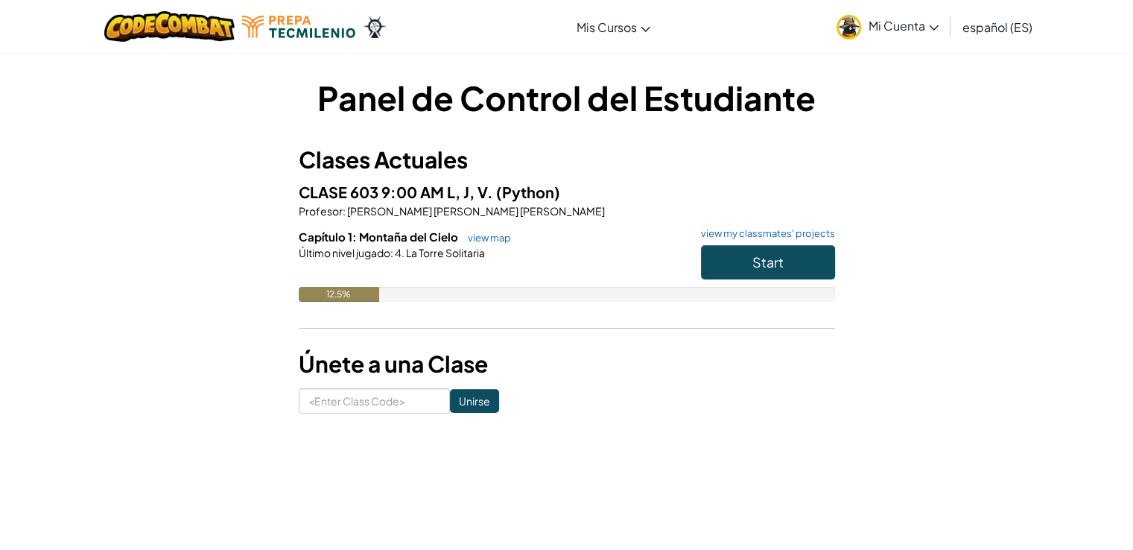  What do you see at coordinates (567, 98) in the screenshot?
I see `h1: Panel de Control del Estudiante` at bounding box center [567, 98].